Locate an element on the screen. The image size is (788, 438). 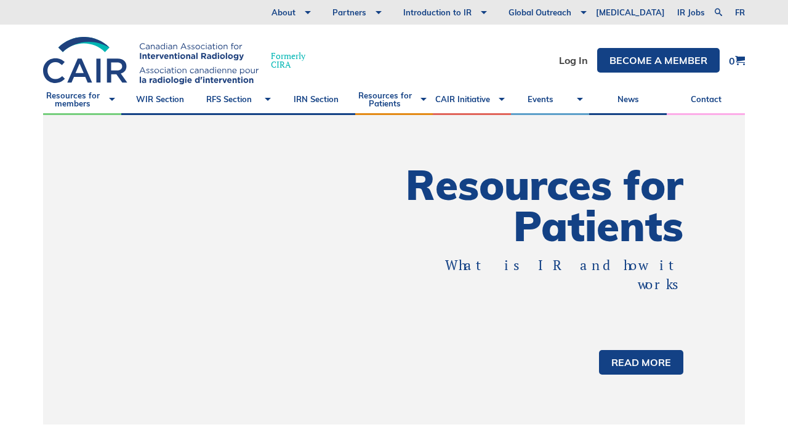
a: Contact is located at coordinates (705, 100).